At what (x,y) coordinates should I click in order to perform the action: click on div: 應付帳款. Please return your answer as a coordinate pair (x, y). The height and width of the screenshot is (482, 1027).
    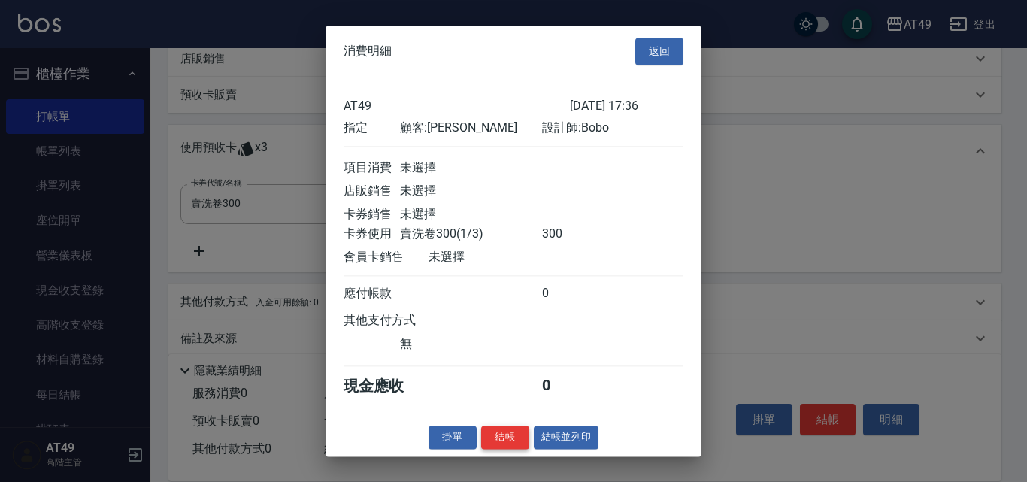
    Looking at the image, I should click on (371, 293).